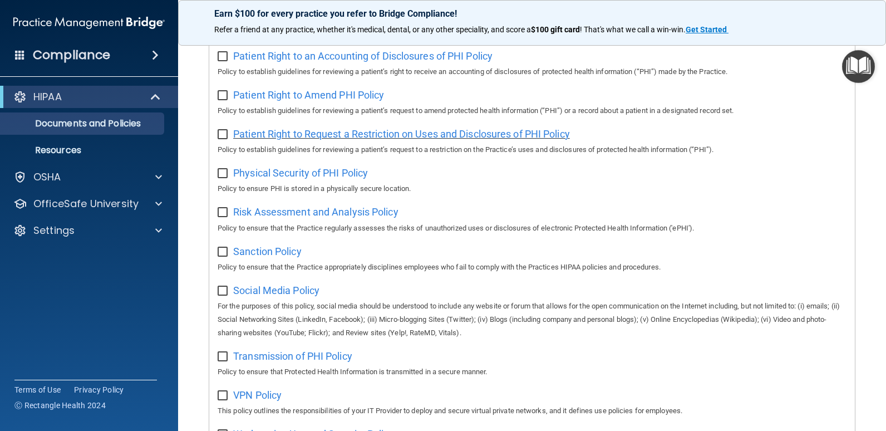  I want to click on span: Sanction Policy, so click(267, 251).